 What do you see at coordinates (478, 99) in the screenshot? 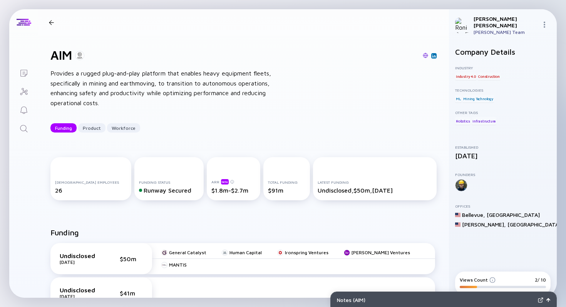
I see `div: Mining Technology` at bounding box center [478, 99].